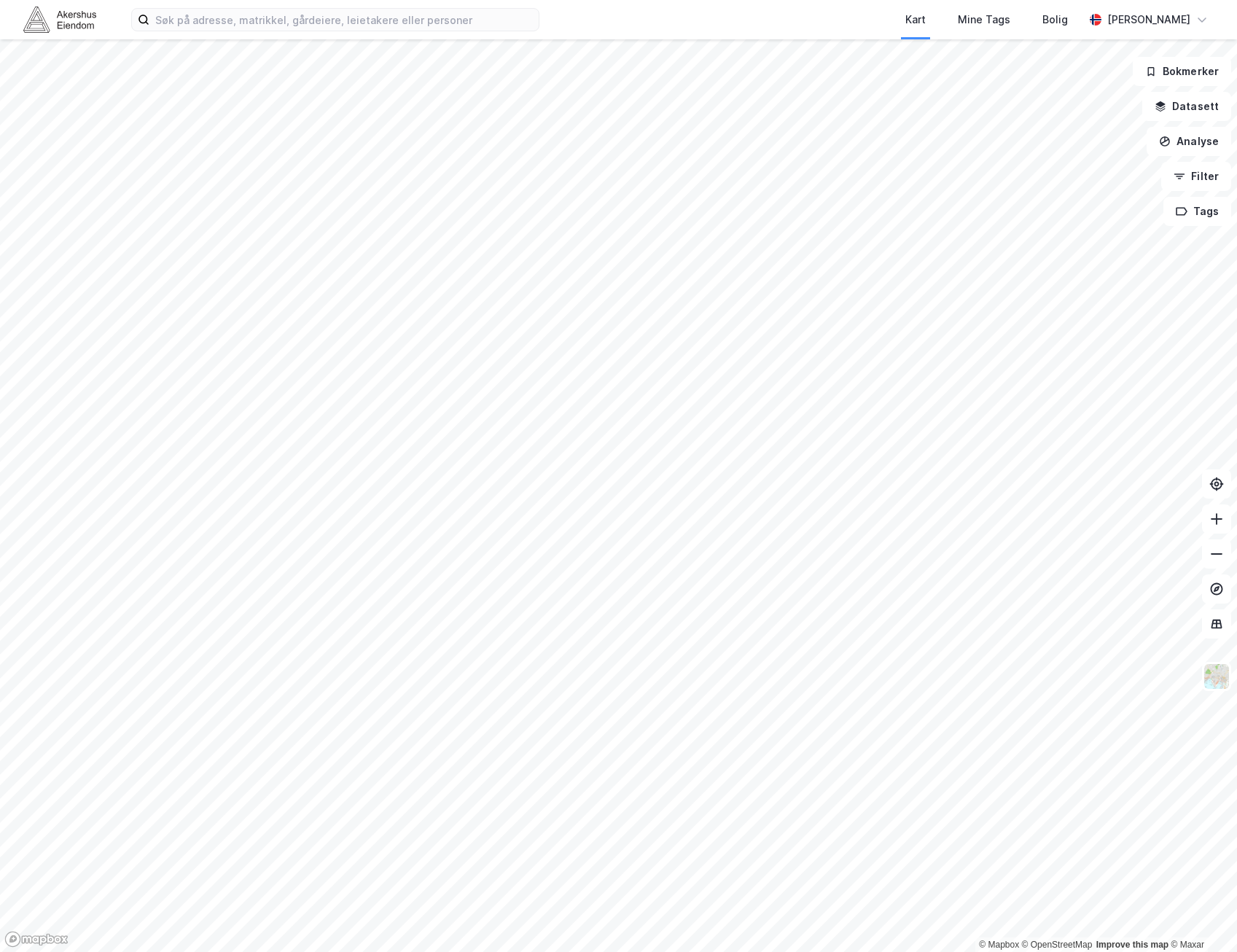  I want to click on div: Kart, so click(915, 20).